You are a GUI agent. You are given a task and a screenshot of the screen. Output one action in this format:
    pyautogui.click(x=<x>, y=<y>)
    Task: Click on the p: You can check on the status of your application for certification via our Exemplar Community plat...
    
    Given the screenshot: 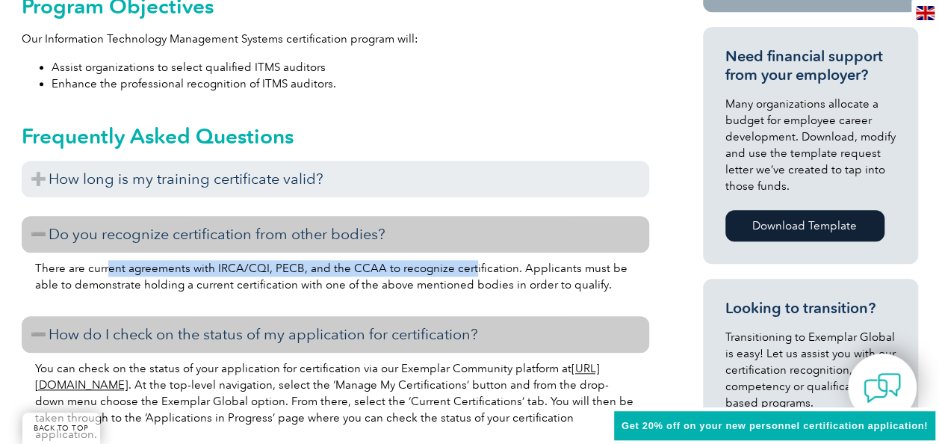 What is the action you would take?
    pyautogui.click(x=335, y=401)
    